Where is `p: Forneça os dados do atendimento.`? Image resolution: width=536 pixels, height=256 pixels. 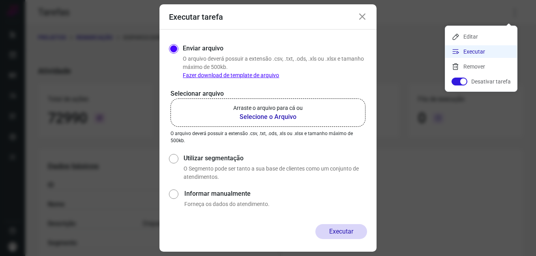 p: Forneça os dados do atendimento. is located at coordinates (275, 204).